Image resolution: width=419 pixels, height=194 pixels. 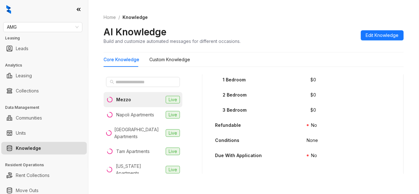 What do you see at coordinates (46, 65) in the screenshot?
I see `h3: Analytics` at bounding box center [46, 65].